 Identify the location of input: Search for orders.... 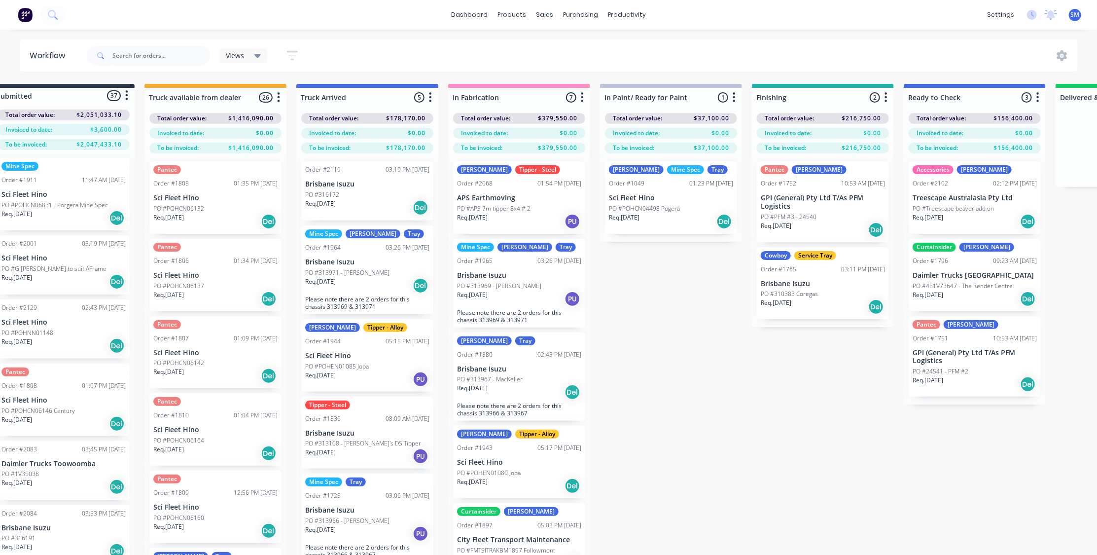
(161, 56).